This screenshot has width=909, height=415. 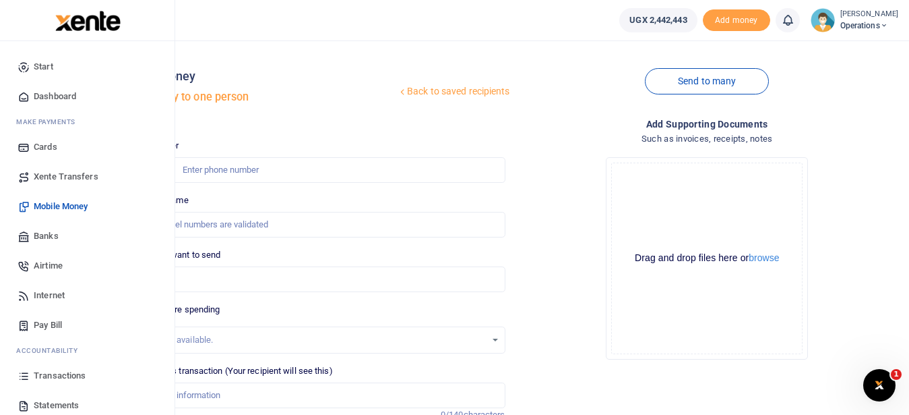 What do you see at coordinates (87, 236) in the screenshot?
I see `a: Banks` at bounding box center [87, 236].